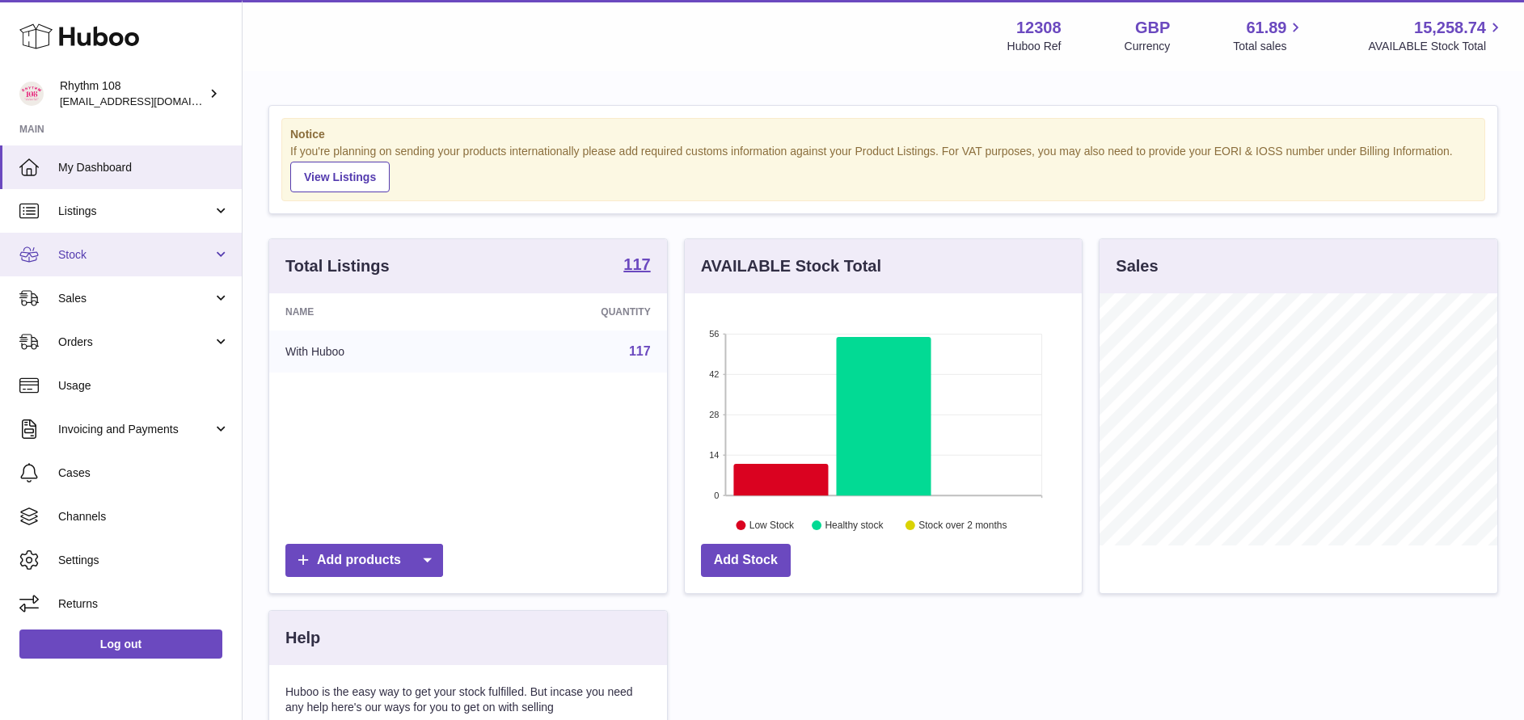 This screenshot has width=1524, height=720. What do you see at coordinates (144, 167) in the screenshot?
I see `span: My Dashboard` at bounding box center [144, 167].